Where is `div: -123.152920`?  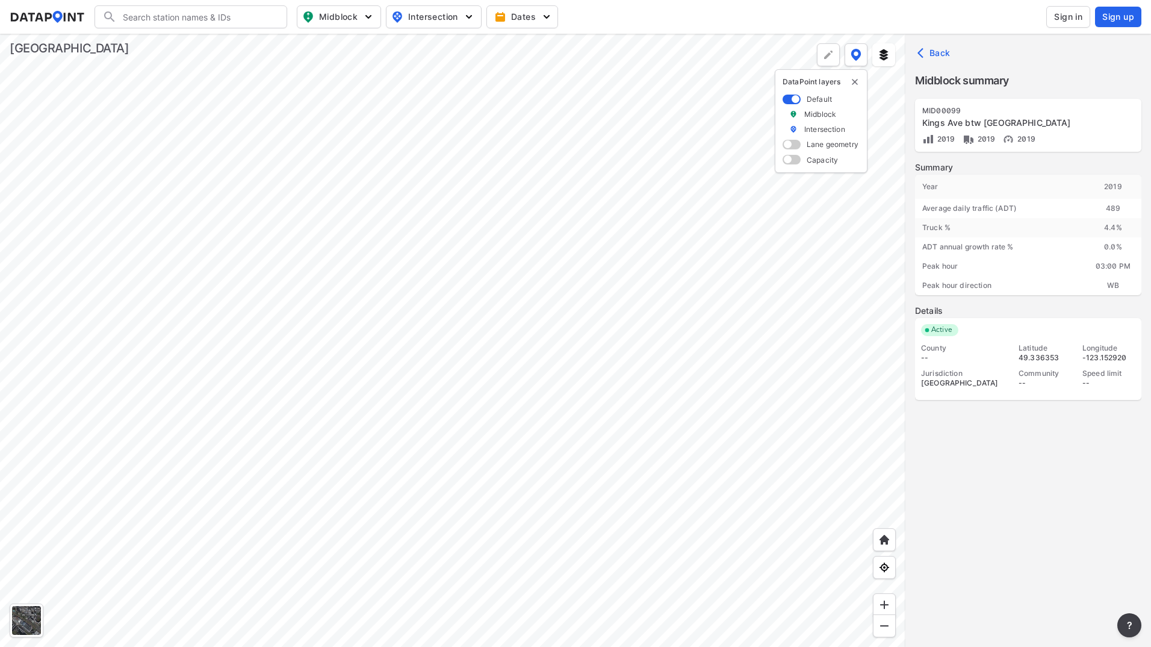
div: -123.152920 is located at coordinates (1109, 358).